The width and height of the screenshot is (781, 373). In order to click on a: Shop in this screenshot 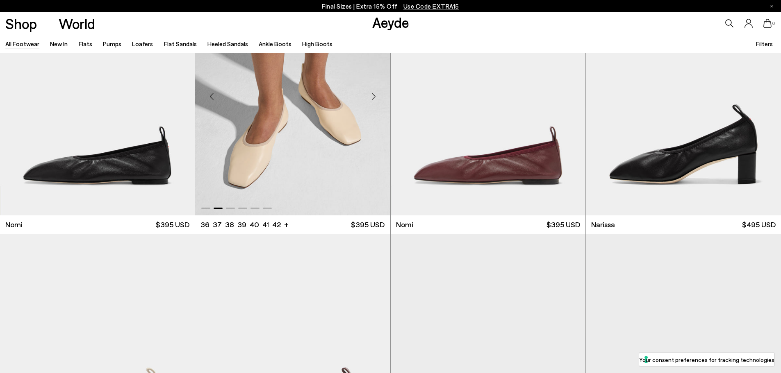, I will do `click(21, 23)`.